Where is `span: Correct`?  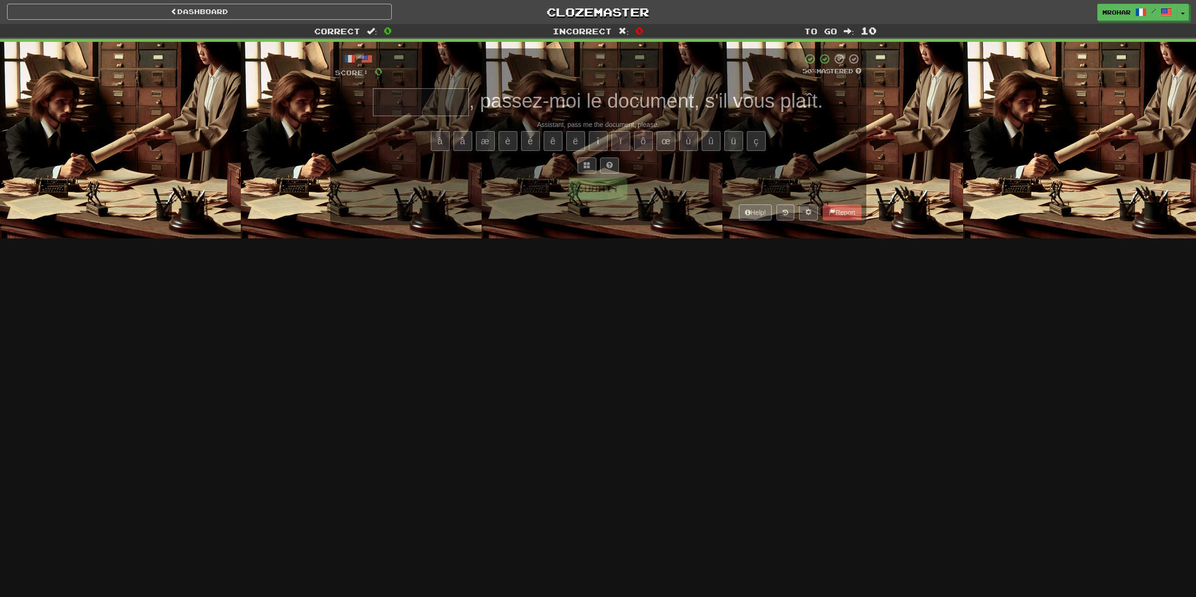
span: Correct is located at coordinates (337, 31).